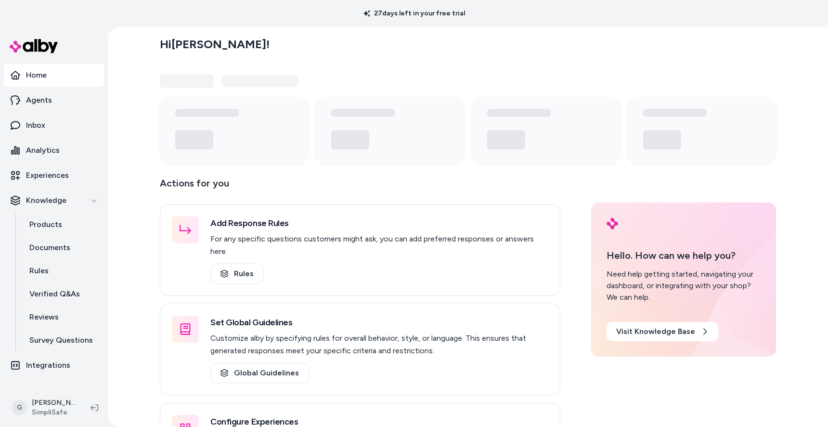 This screenshot has height=427, width=828. What do you see at coordinates (54, 150) in the screenshot?
I see `a: Analytics` at bounding box center [54, 150].